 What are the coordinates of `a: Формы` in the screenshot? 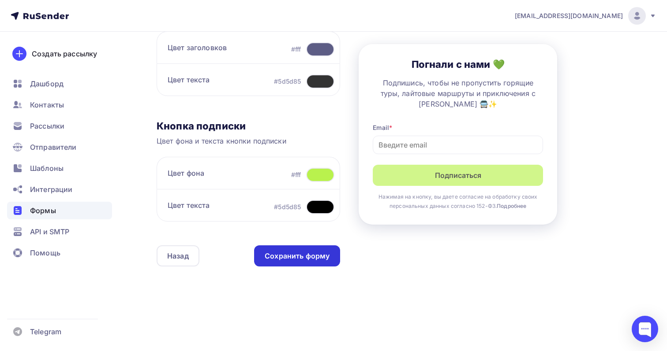 It's located at (60, 211).